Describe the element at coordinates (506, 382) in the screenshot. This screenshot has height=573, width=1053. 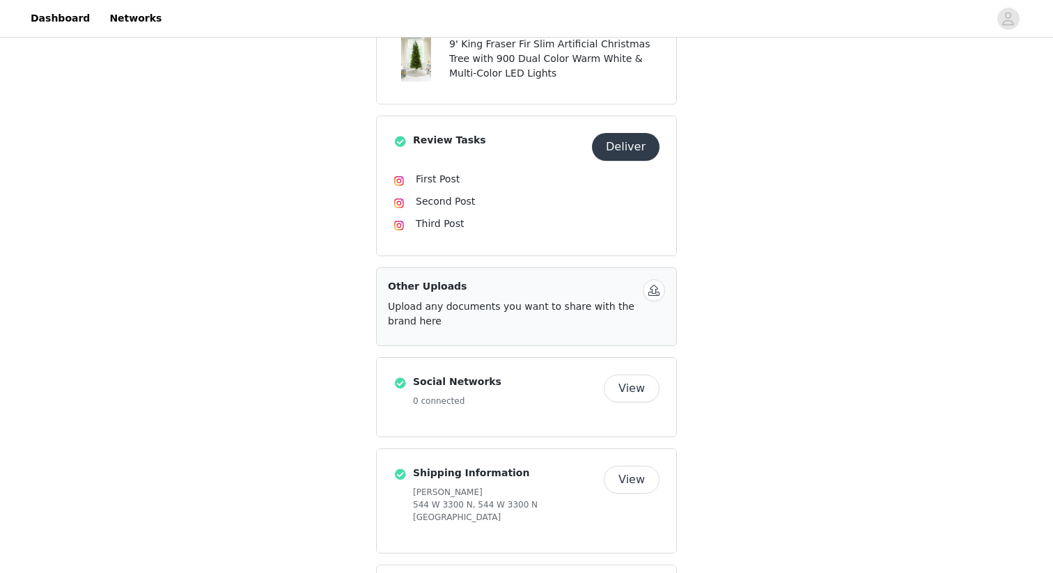
I see `h4: Social Networks` at that location.